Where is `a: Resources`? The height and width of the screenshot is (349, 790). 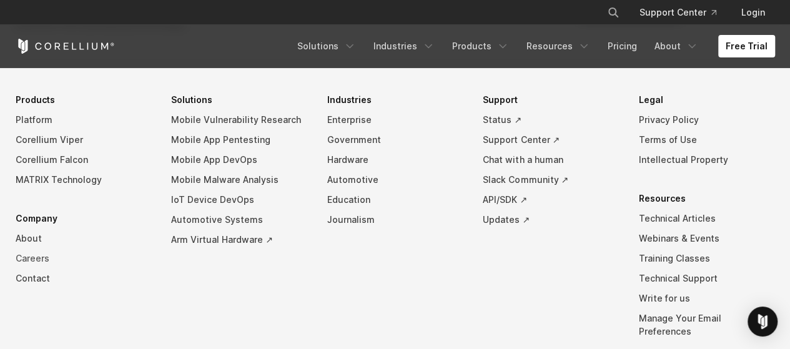
a: Resources is located at coordinates (559, 46).